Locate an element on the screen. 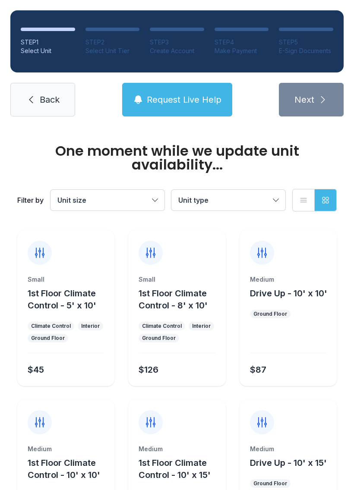 This screenshot has height=490, width=354. button: Unit type is located at coordinates (228, 200).